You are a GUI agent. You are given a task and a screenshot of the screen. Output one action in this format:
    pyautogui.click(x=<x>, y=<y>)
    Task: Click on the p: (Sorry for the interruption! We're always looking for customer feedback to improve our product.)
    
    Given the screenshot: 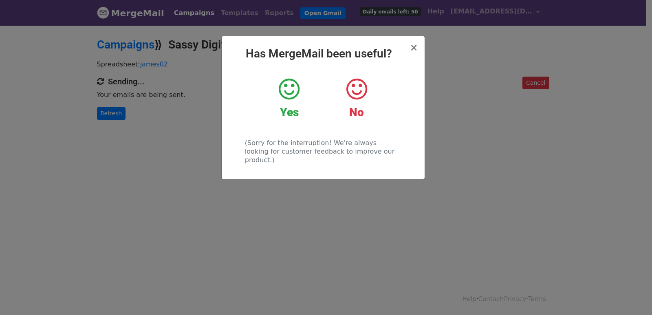 What is the action you would take?
    pyautogui.click(x=323, y=151)
    